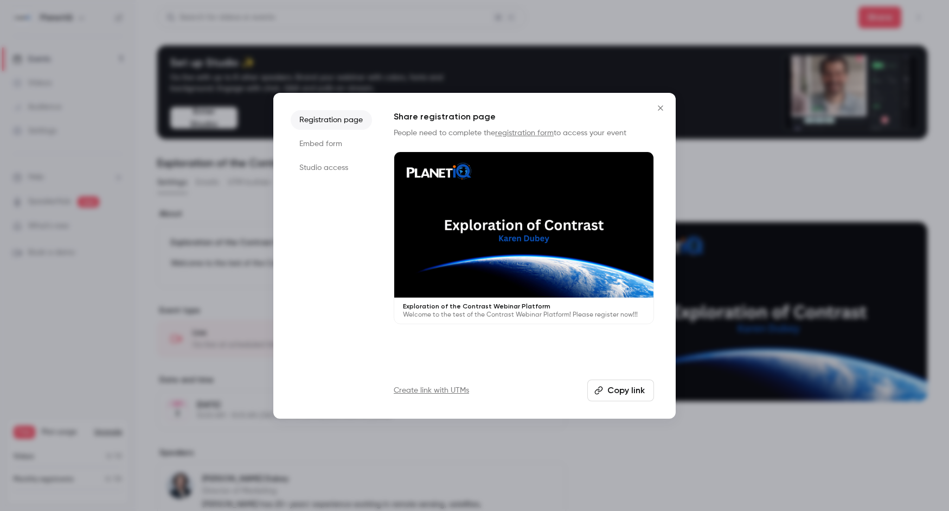 This screenshot has height=511, width=949. Describe the element at coordinates (525, 133) in the screenshot. I see `a: registration form` at that location.